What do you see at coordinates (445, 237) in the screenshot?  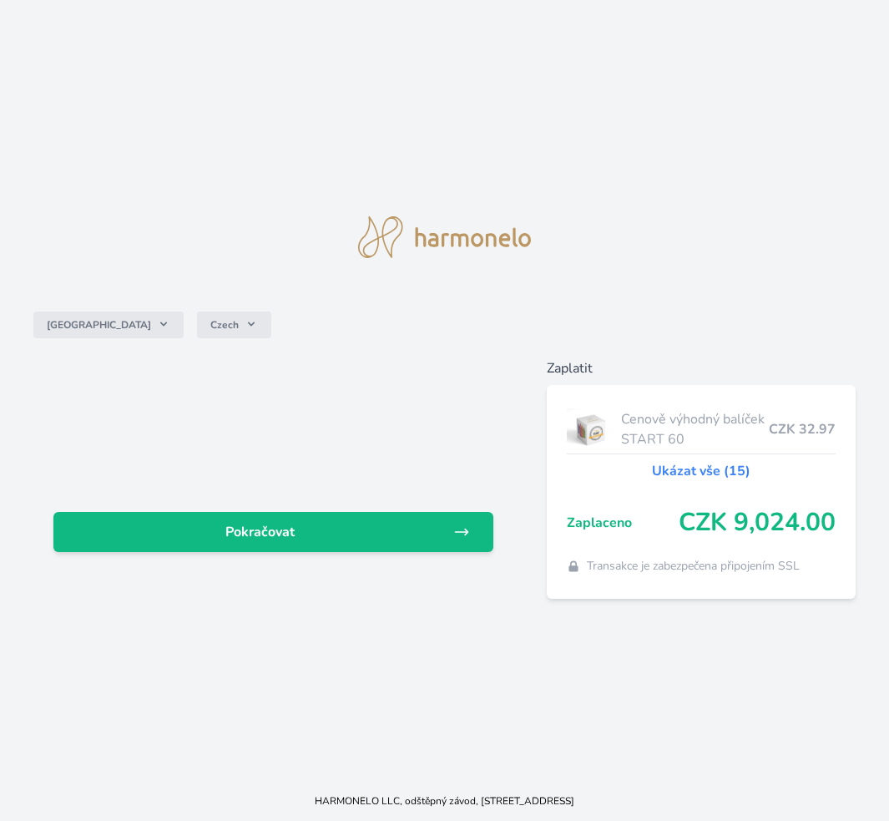 I see `img: logo.svg` at bounding box center [445, 237].